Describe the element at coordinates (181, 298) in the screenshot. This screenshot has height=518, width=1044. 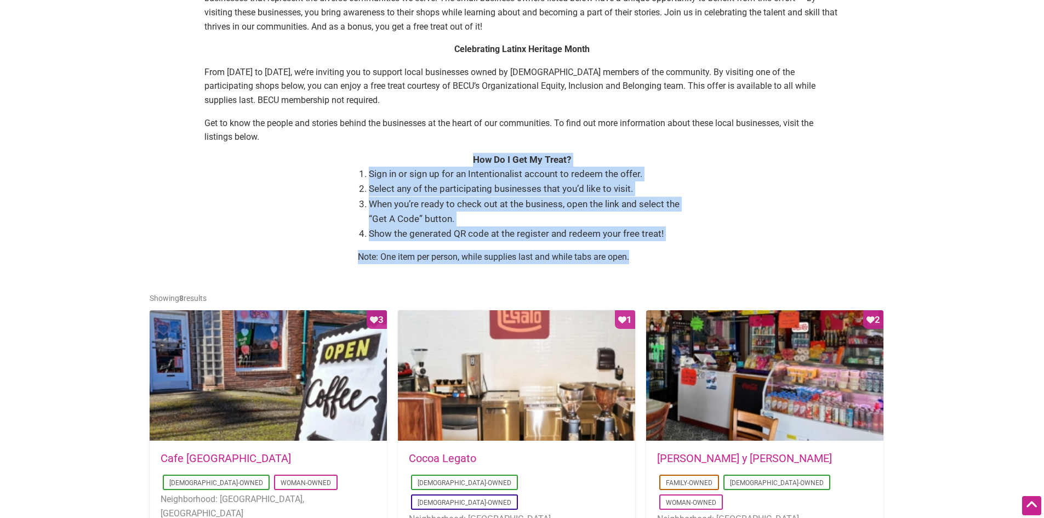
I see `b: 8` at that location.